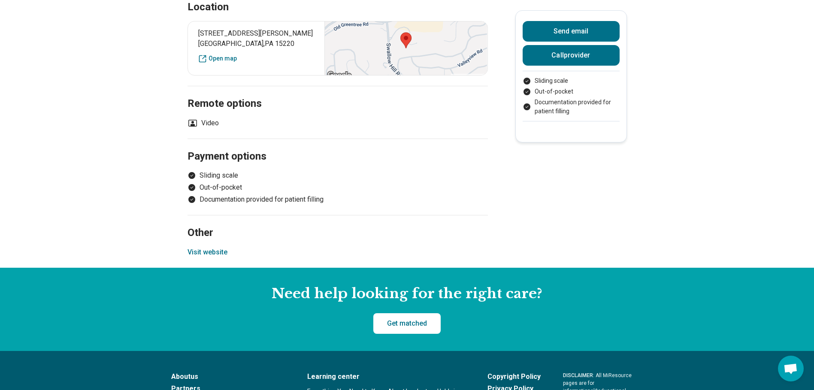 The height and width of the screenshot is (390, 814). Describe the element at coordinates (338, 223) in the screenshot. I see `h2: Other` at that location.